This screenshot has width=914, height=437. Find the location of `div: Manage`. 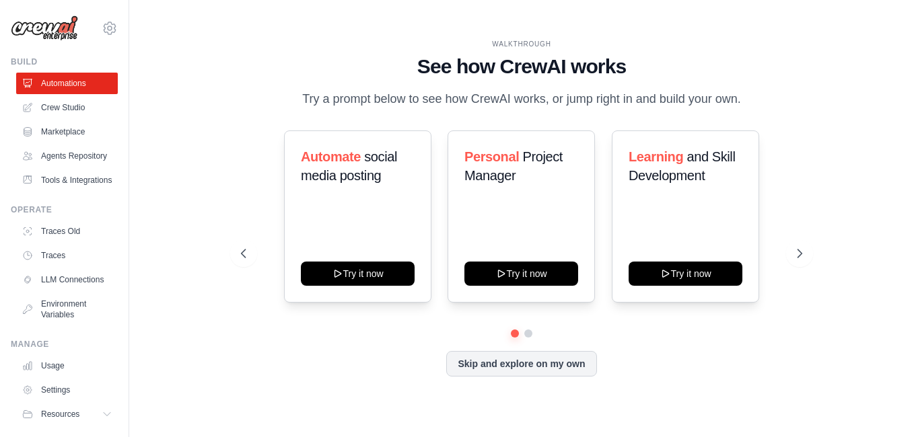

div: Manage is located at coordinates (64, 345).